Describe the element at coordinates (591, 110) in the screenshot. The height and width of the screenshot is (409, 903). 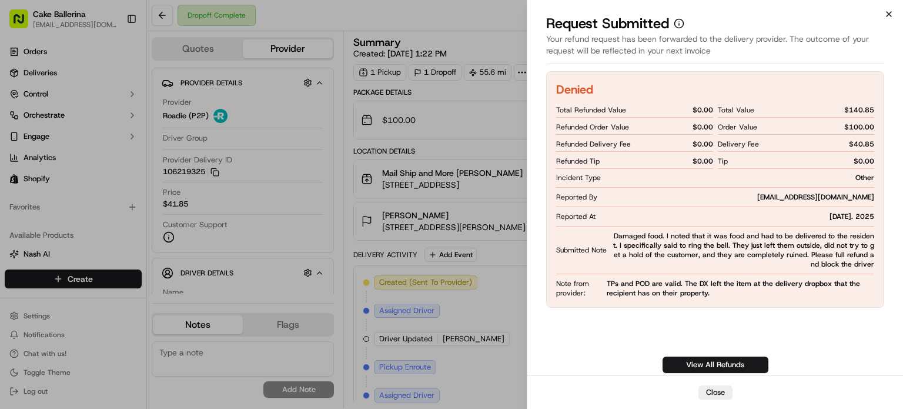
I see `span: Total Refunded Value` at that location.